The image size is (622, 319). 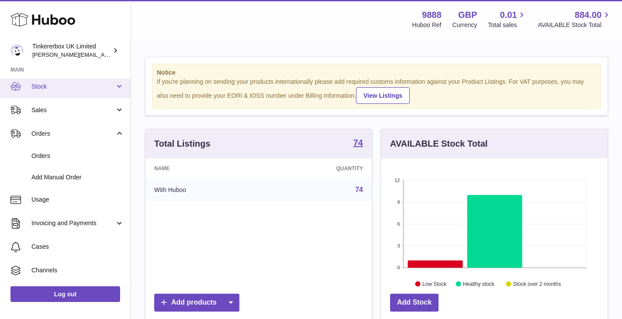 I want to click on a: View Listings, so click(x=383, y=96).